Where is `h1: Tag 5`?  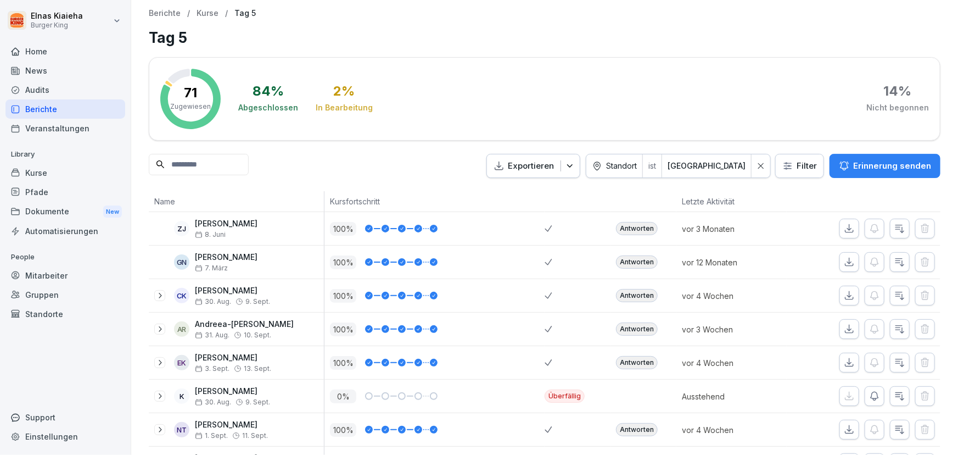
h1: Tag 5 is located at coordinates (545, 37).